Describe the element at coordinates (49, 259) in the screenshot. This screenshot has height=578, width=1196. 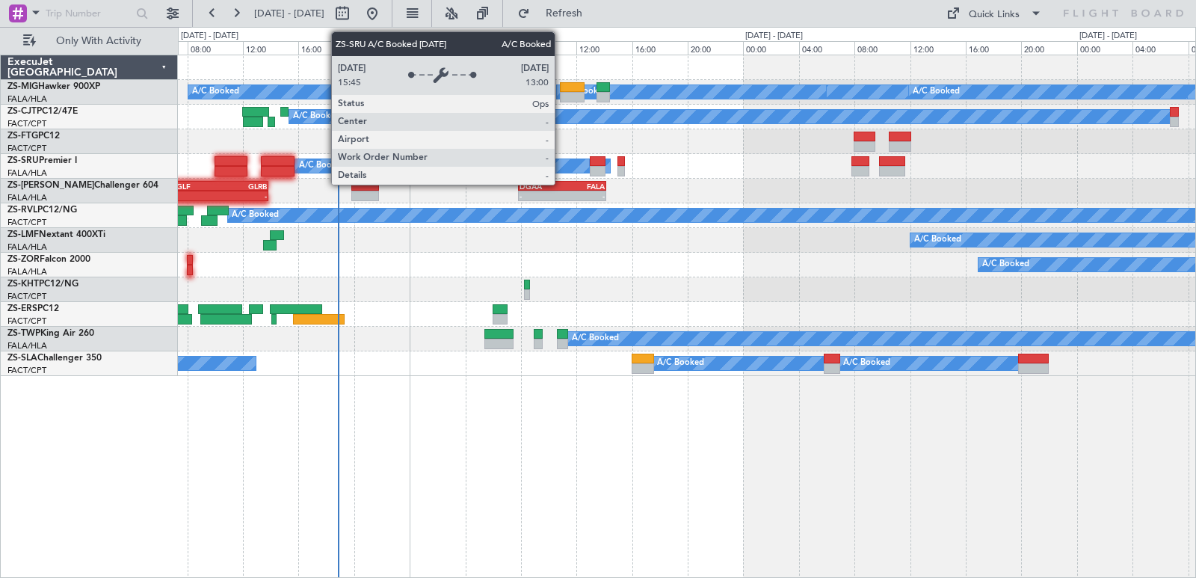
I see `a: ZS-ZORFalcon 2000` at that location.